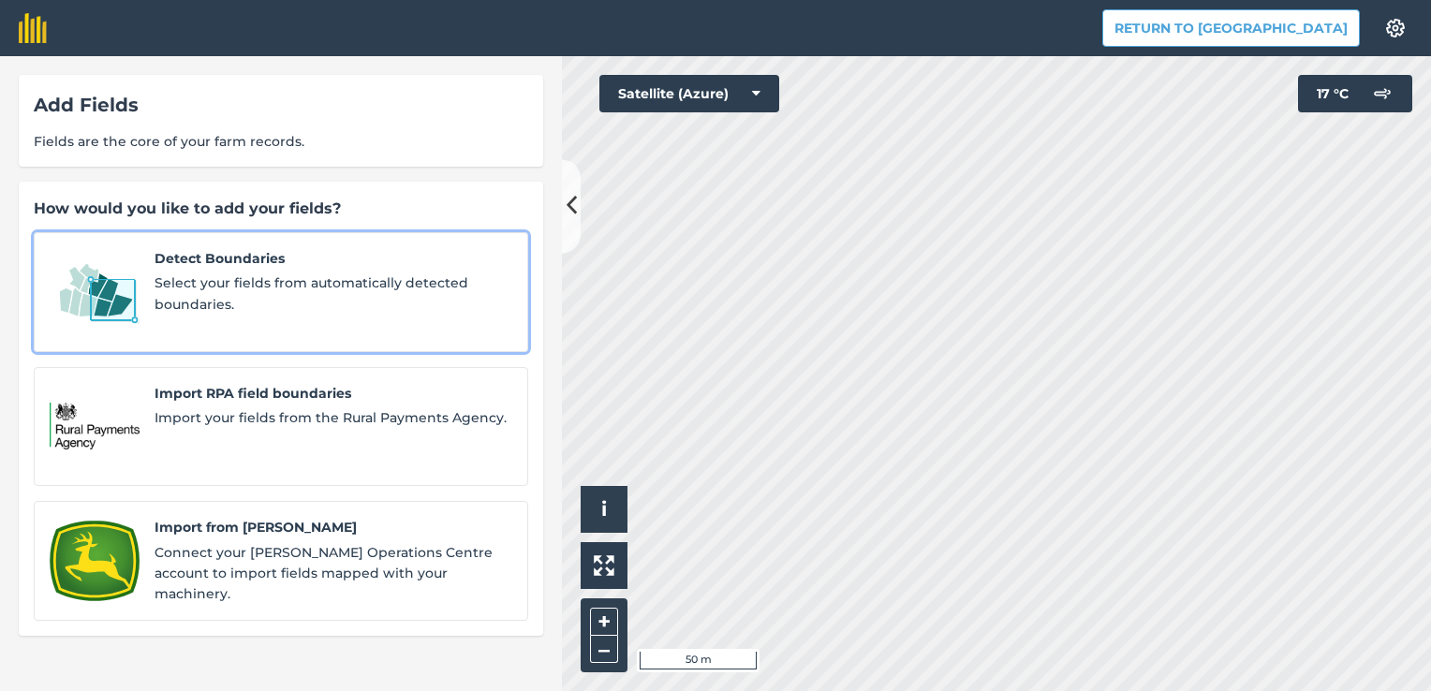  I want to click on button: 17 °C, so click(1355, 94).